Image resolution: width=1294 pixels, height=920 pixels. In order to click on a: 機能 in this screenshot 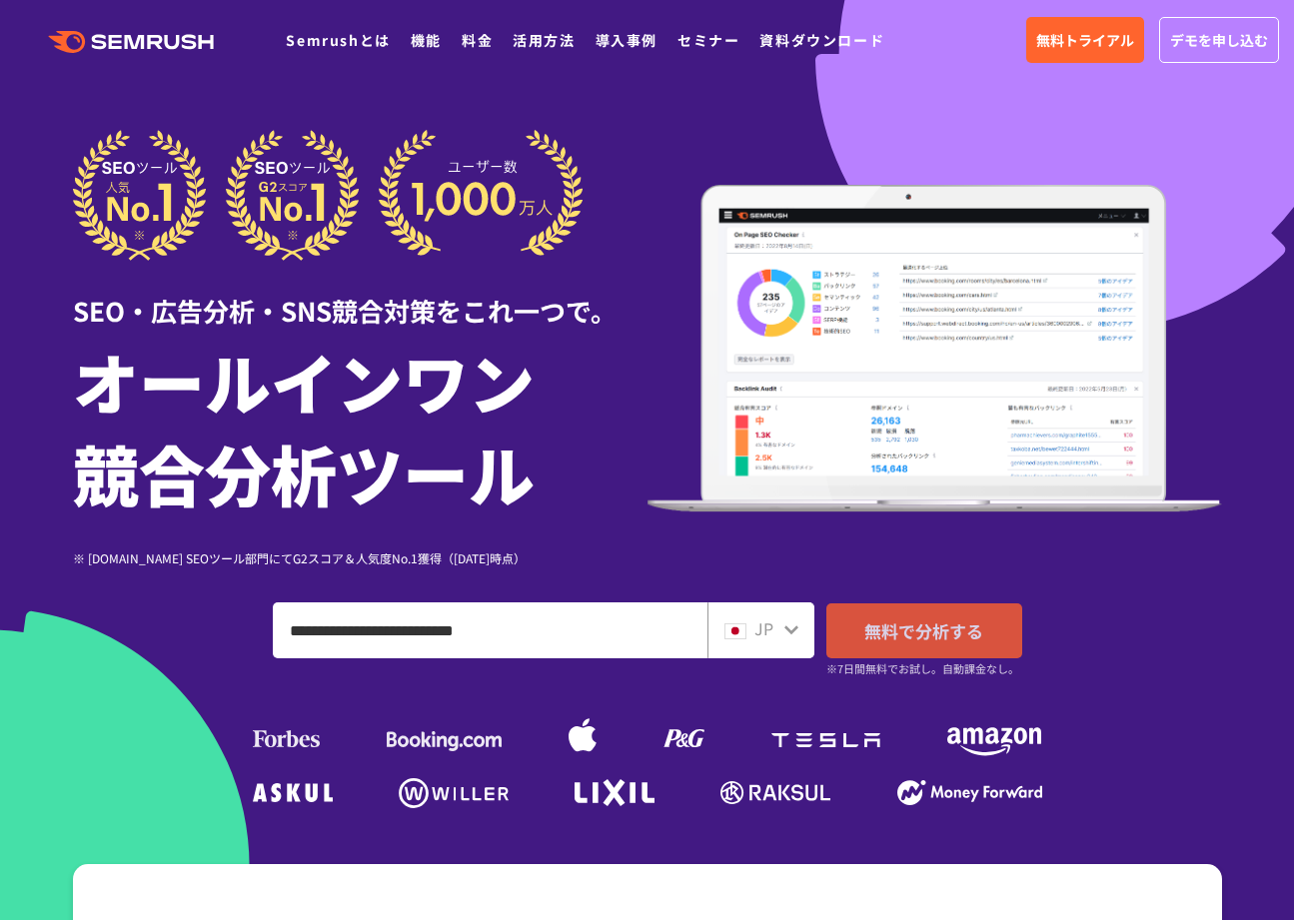, I will do `click(426, 40)`.